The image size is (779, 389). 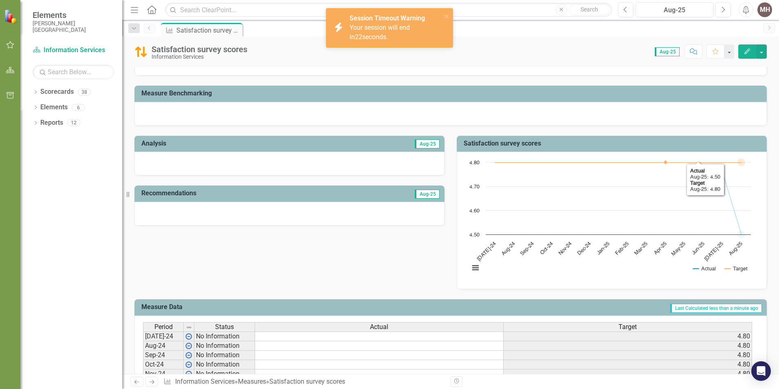 What do you see at coordinates (699, 248) in the screenshot?
I see `text: Jun-25` at bounding box center [699, 248].